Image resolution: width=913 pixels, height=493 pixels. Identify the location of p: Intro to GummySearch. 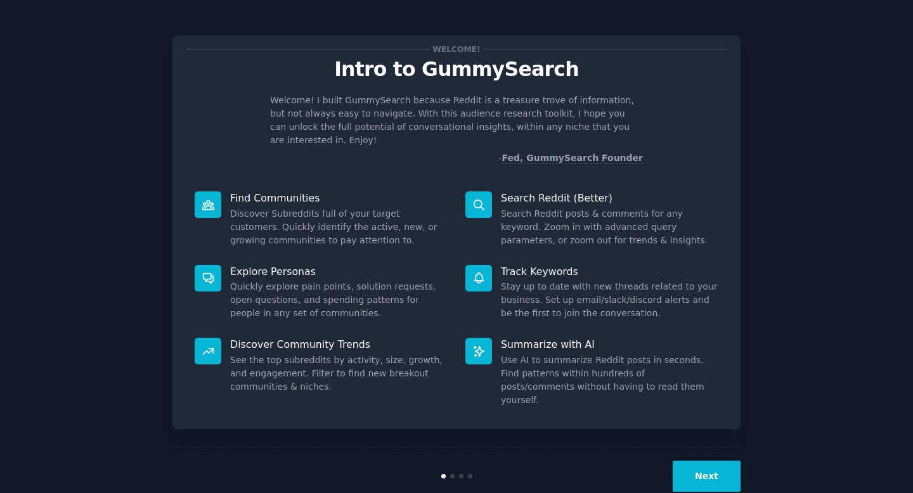
(456, 69).